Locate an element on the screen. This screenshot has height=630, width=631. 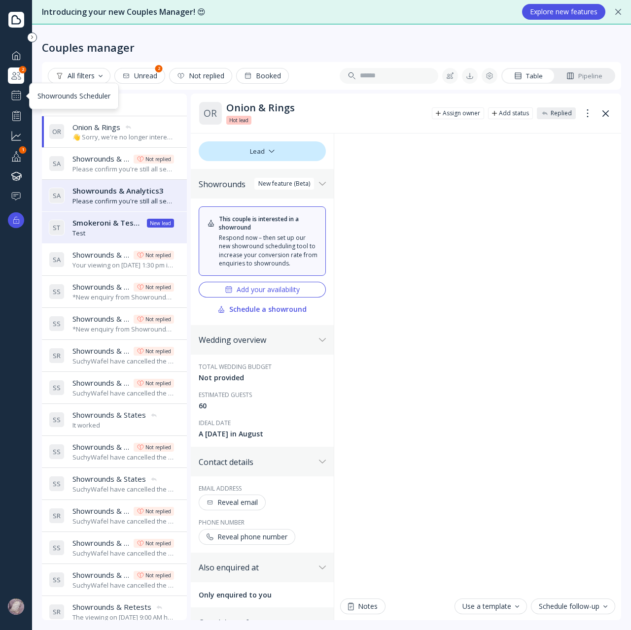
span: Showrounds & Analytics1 is located at coordinates (101, 255).